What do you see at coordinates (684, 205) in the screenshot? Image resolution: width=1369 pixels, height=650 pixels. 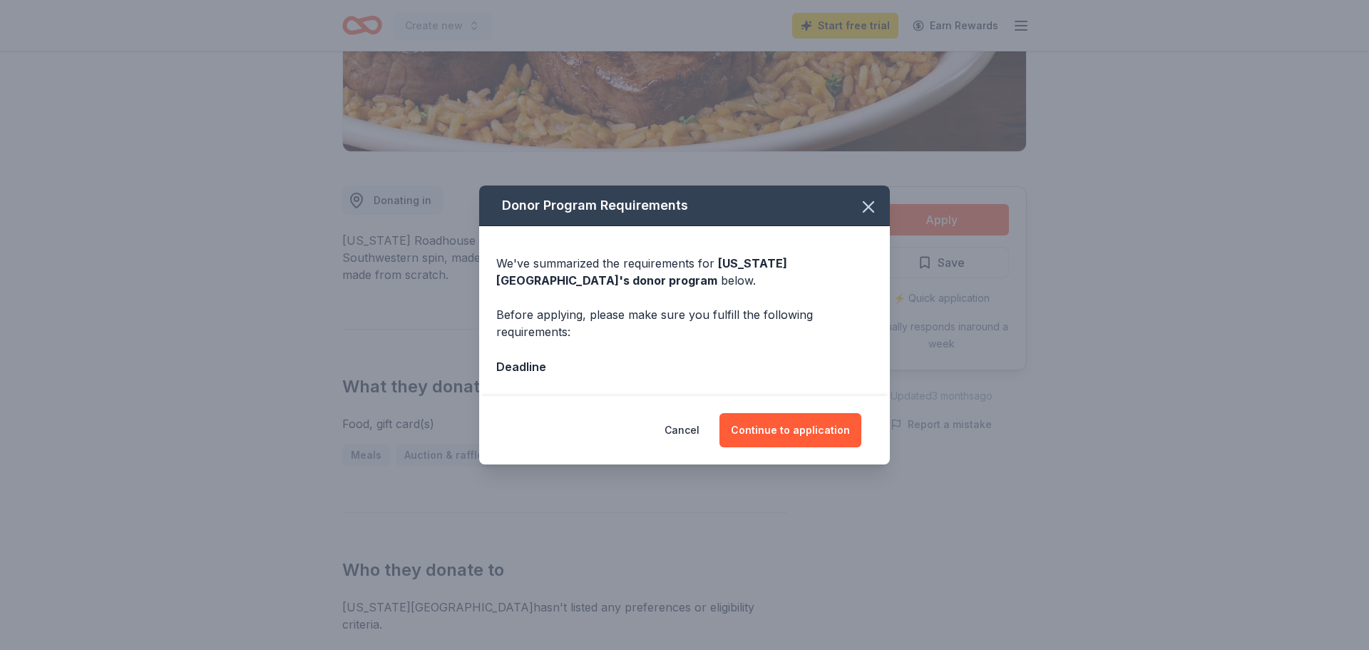 I see `div: Donor Program Requirements` at bounding box center [684, 205].